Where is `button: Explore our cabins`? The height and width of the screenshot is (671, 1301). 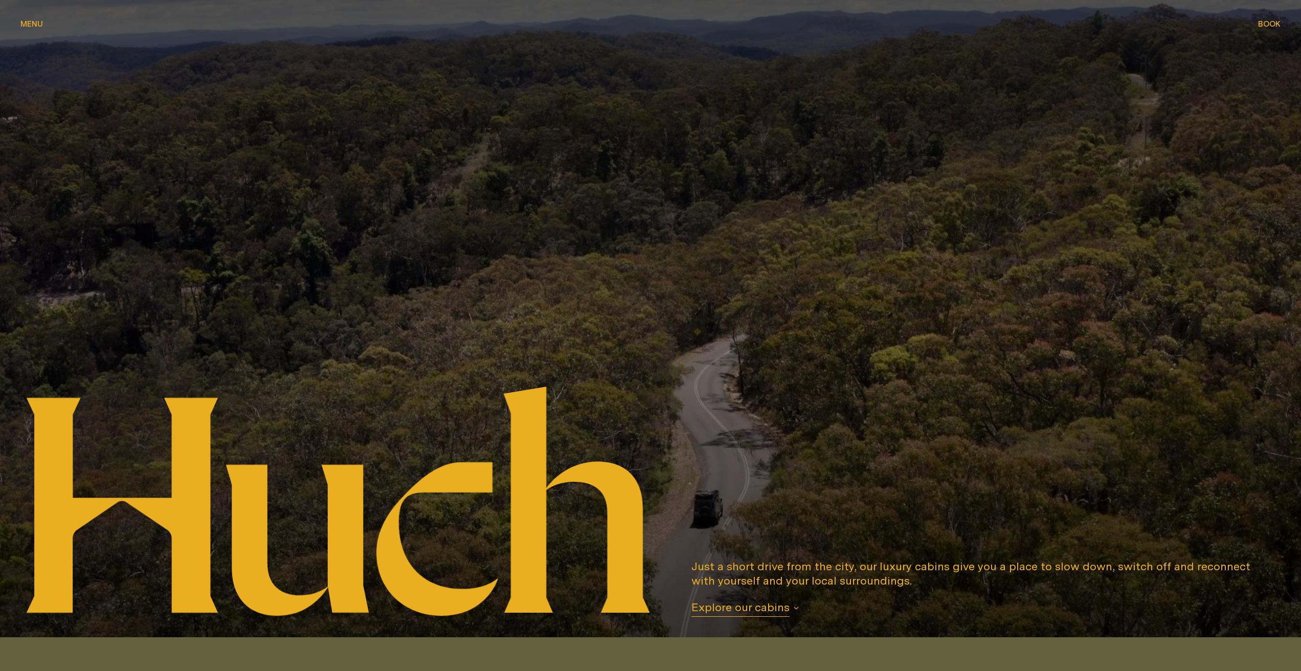 button: Explore our cabins is located at coordinates (745, 608).